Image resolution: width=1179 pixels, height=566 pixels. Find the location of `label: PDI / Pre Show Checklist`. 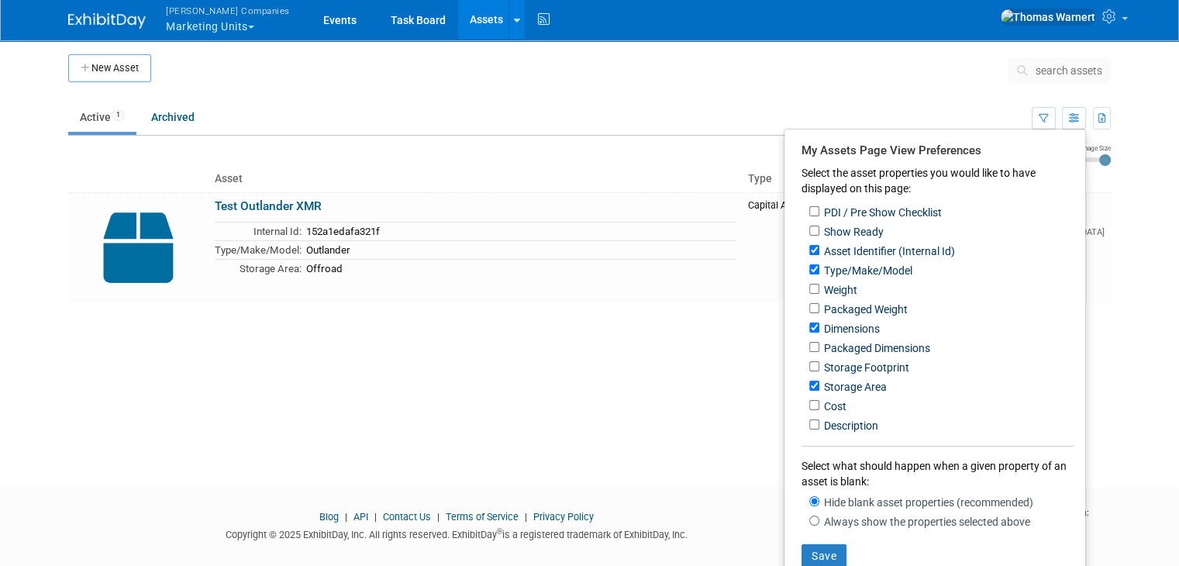

label: PDI / Pre Show Checklist is located at coordinates (881, 212).